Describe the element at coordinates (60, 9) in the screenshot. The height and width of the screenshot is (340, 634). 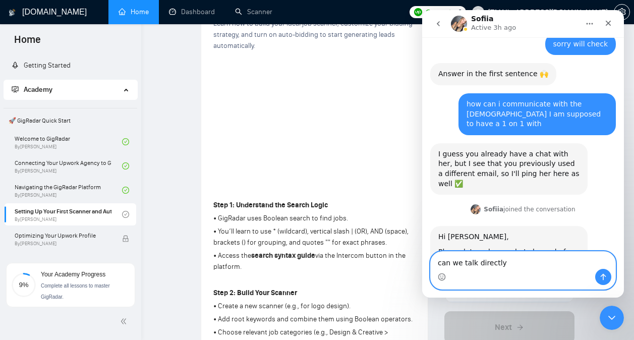
I see `h1: Sofiia` at that location.